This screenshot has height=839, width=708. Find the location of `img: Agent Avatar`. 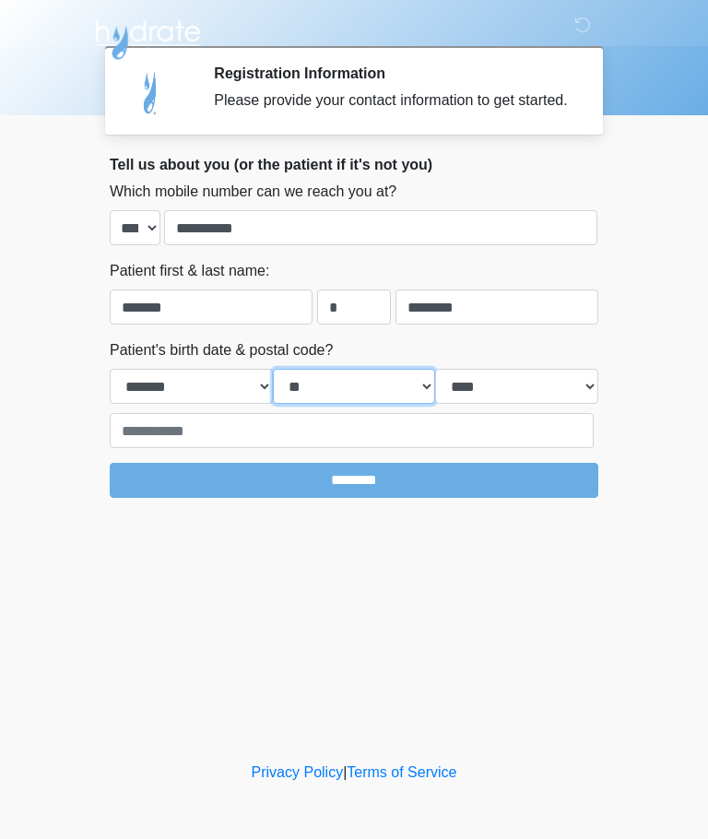

img: Agent Avatar is located at coordinates (151, 92).